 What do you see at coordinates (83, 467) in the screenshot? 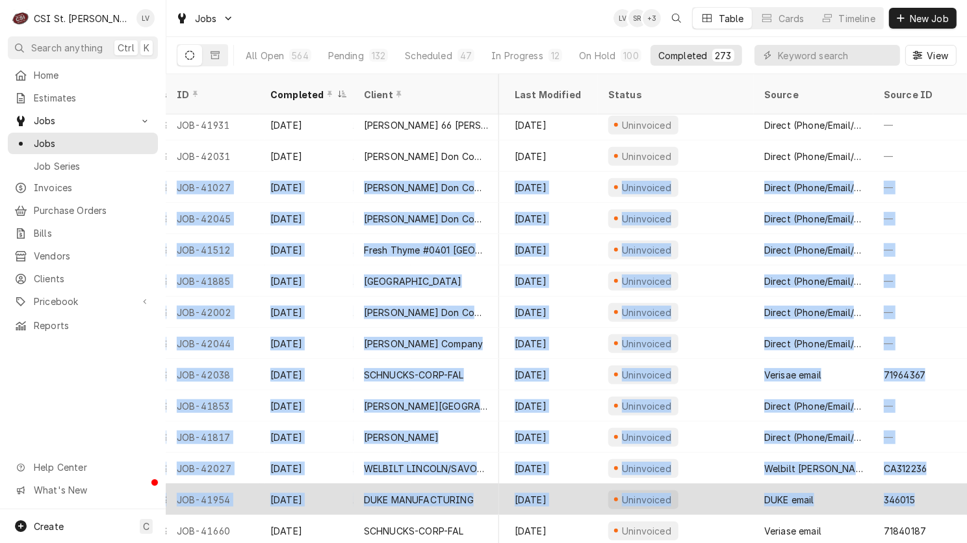
I see `a: Go to Help Center` at bounding box center [83, 467].